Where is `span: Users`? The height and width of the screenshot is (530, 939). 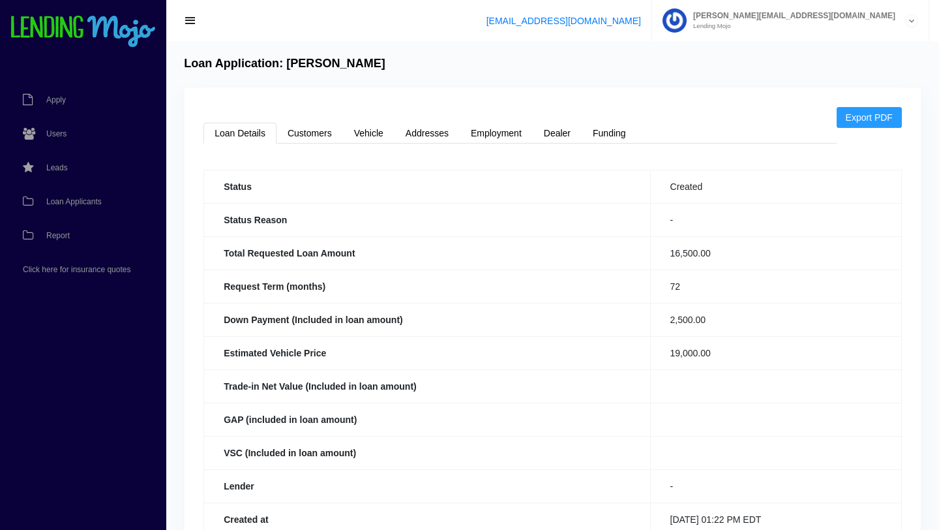
span: Users is located at coordinates (56, 134).